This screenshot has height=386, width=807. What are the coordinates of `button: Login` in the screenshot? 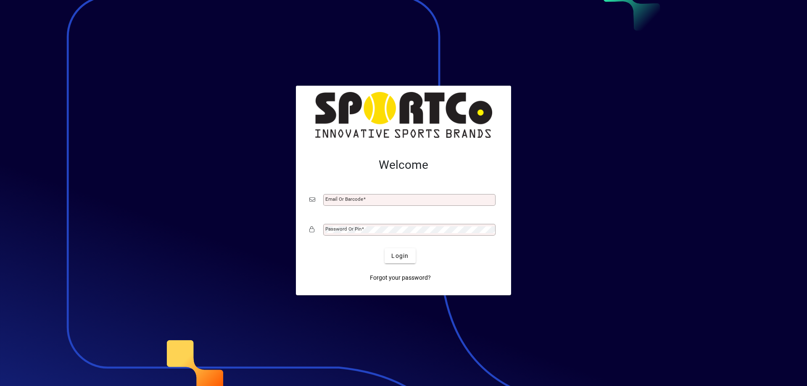 It's located at (400, 256).